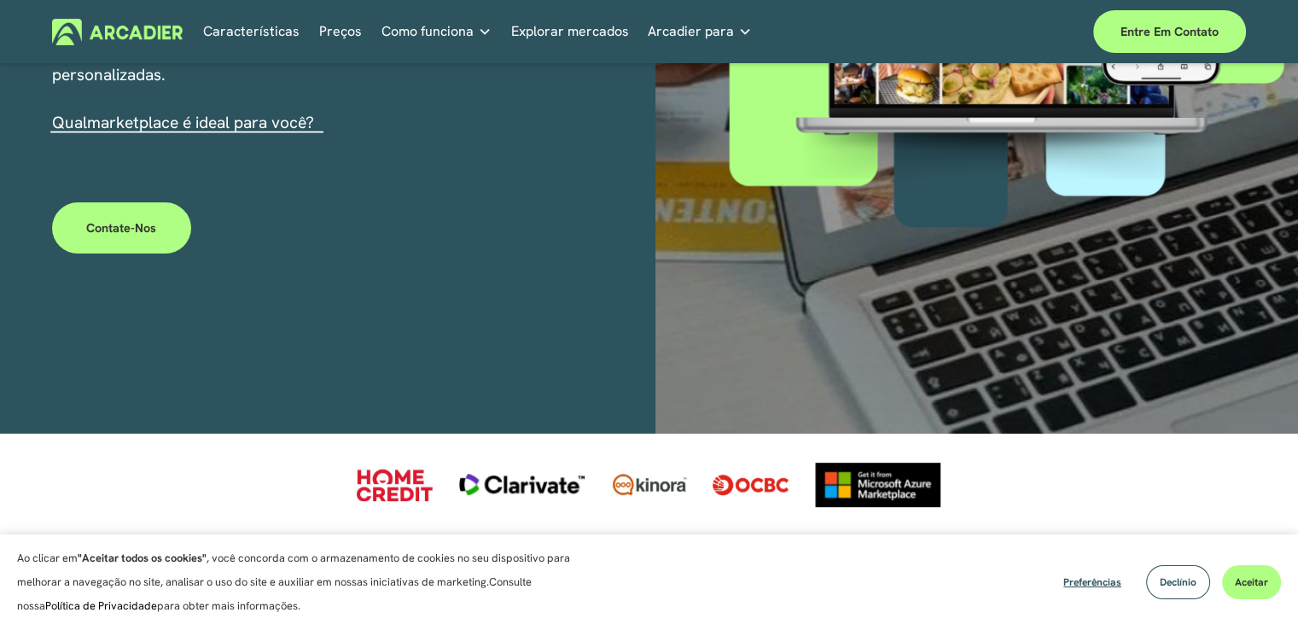  I want to click on a: Preços, so click(341, 32).